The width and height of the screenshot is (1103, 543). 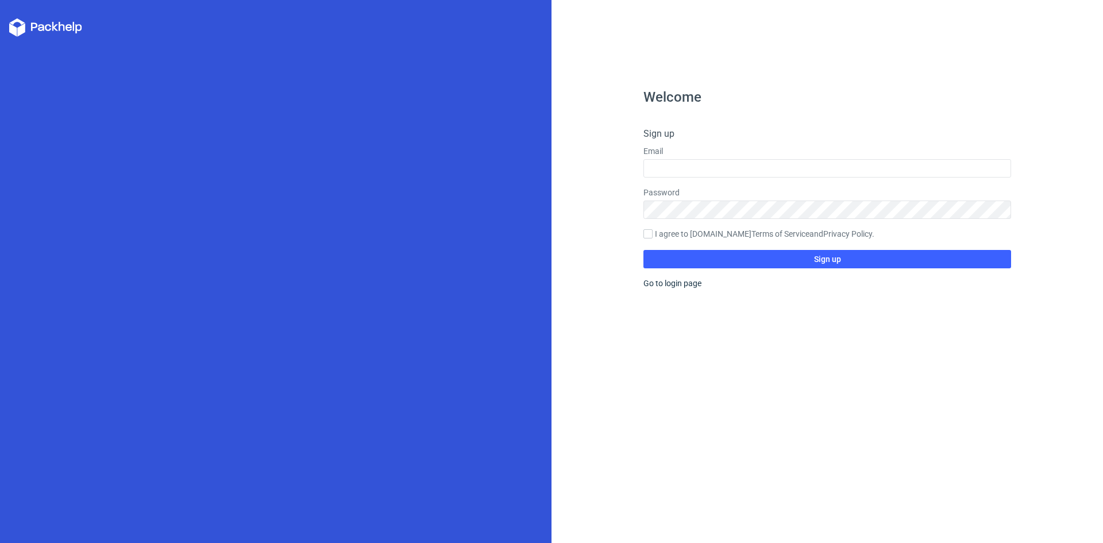 I want to click on h1: Welcome, so click(x=827, y=97).